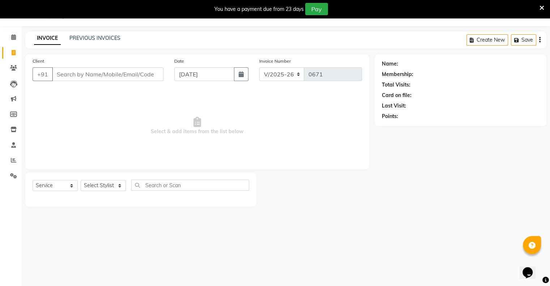 This screenshot has width=550, height=286. What do you see at coordinates (316, 9) in the screenshot?
I see `button: Pay` at bounding box center [316, 9].